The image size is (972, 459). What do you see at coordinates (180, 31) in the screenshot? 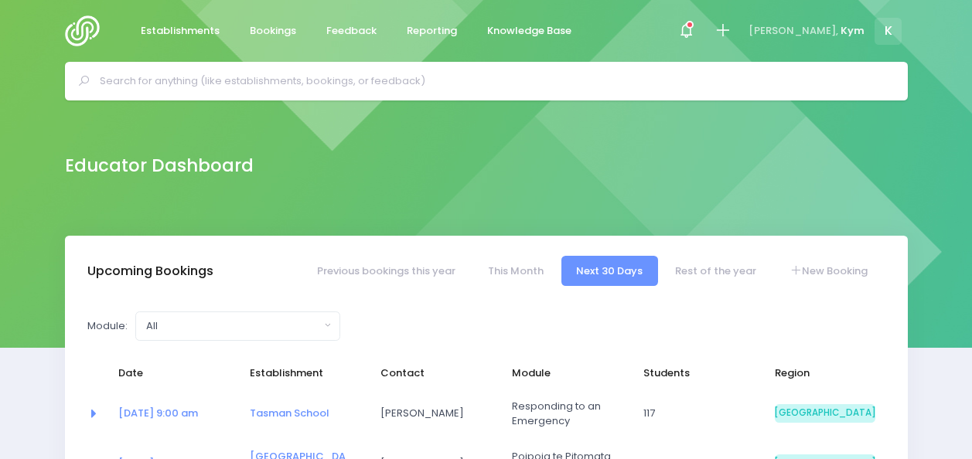
I see `span: Establishments` at bounding box center [180, 31].